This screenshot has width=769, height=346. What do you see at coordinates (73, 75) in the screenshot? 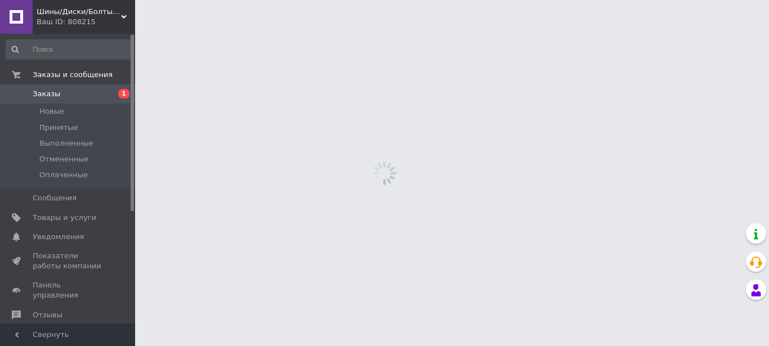
I see `span: Заказы и сообщения` at bounding box center [73, 75].